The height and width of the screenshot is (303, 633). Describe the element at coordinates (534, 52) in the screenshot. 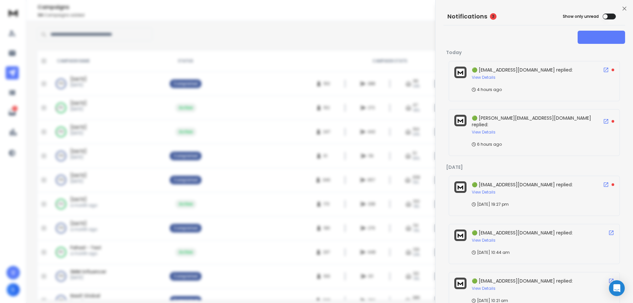

I see `p: Today` at that location.